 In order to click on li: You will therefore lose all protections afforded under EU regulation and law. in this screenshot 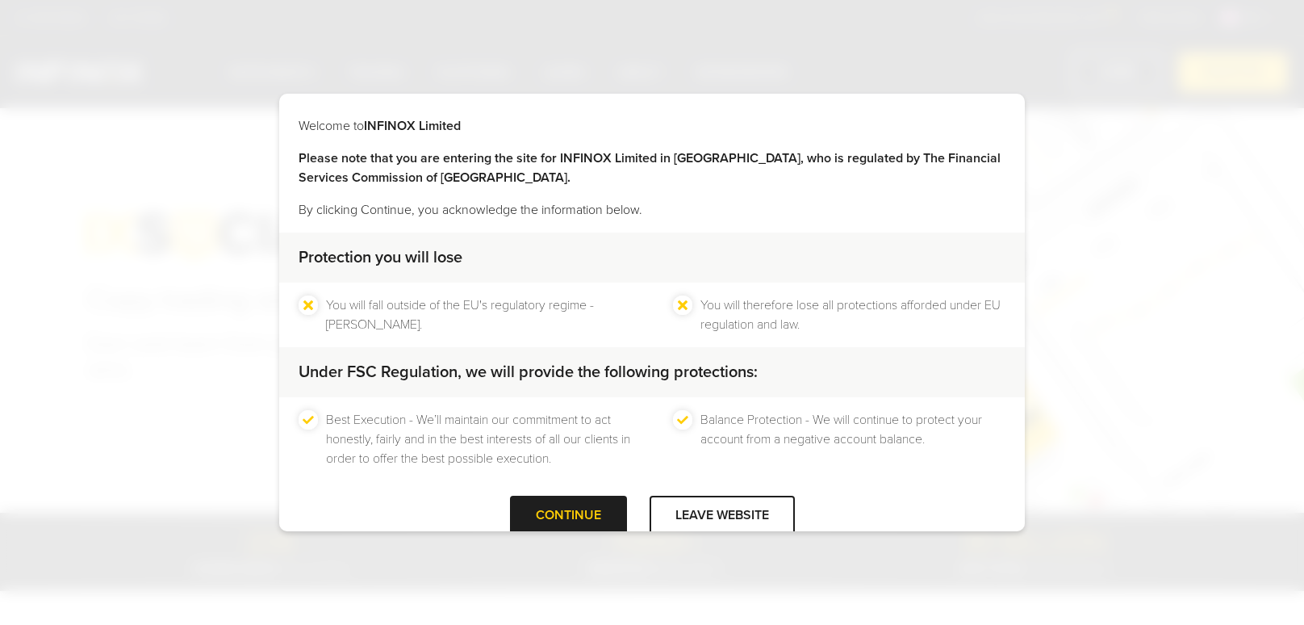, I will do `click(853, 315)`.